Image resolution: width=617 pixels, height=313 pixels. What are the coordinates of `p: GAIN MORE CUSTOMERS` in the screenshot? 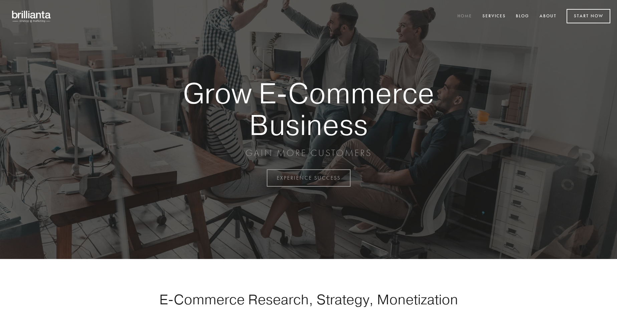 It's located at (308, 153).